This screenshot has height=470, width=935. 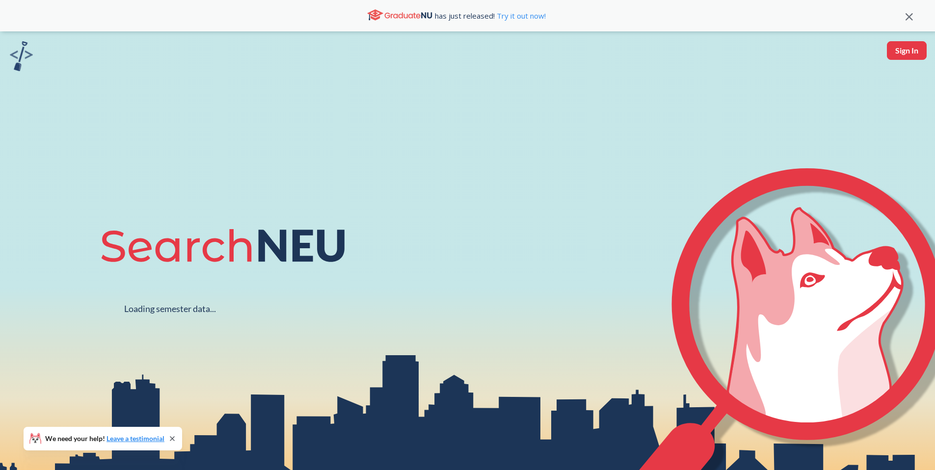 What do you see at coordinates (21, 57) in the screenshot?
I see `a: sandbox logo` at bounding box center [21, 57].